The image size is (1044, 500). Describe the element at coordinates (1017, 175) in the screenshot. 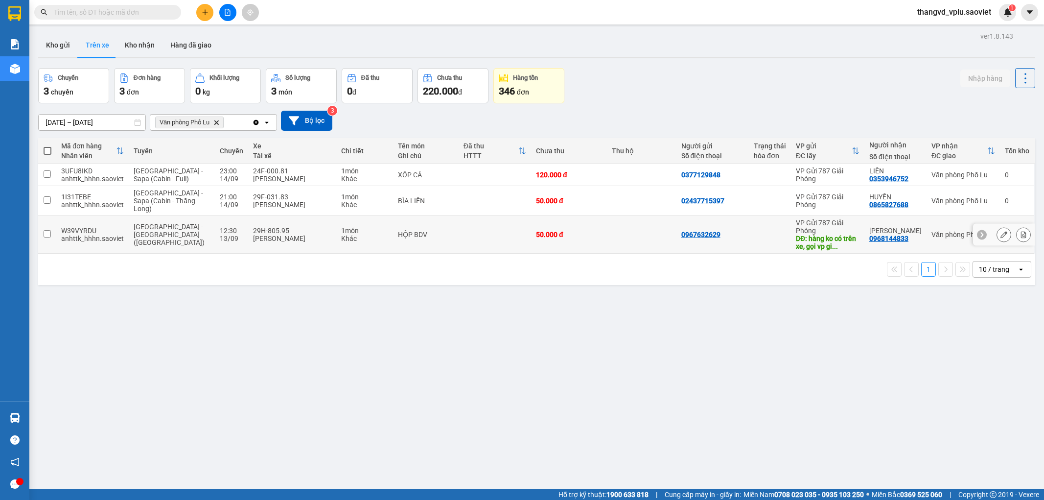

I see `div: 0` at that location.